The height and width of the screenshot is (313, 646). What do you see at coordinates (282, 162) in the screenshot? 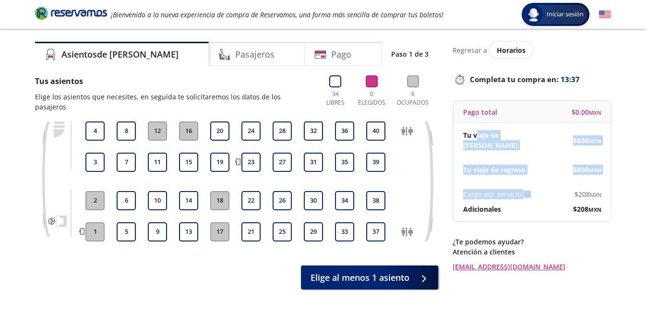
I see `button: 27` at bounding box center [282, 162].